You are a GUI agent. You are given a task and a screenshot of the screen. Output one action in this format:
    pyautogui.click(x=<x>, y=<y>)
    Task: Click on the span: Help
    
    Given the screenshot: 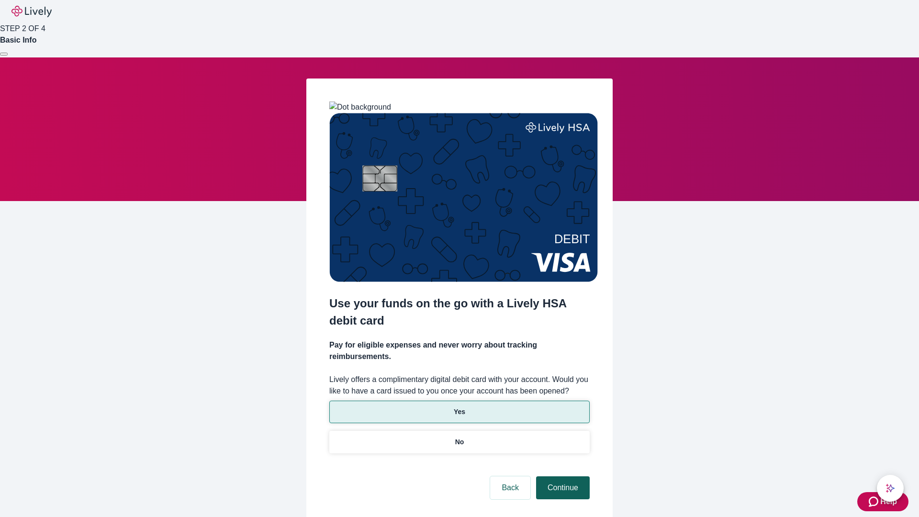 What is the action you would take?
    pyautogui.click(x=888, y=502)
    